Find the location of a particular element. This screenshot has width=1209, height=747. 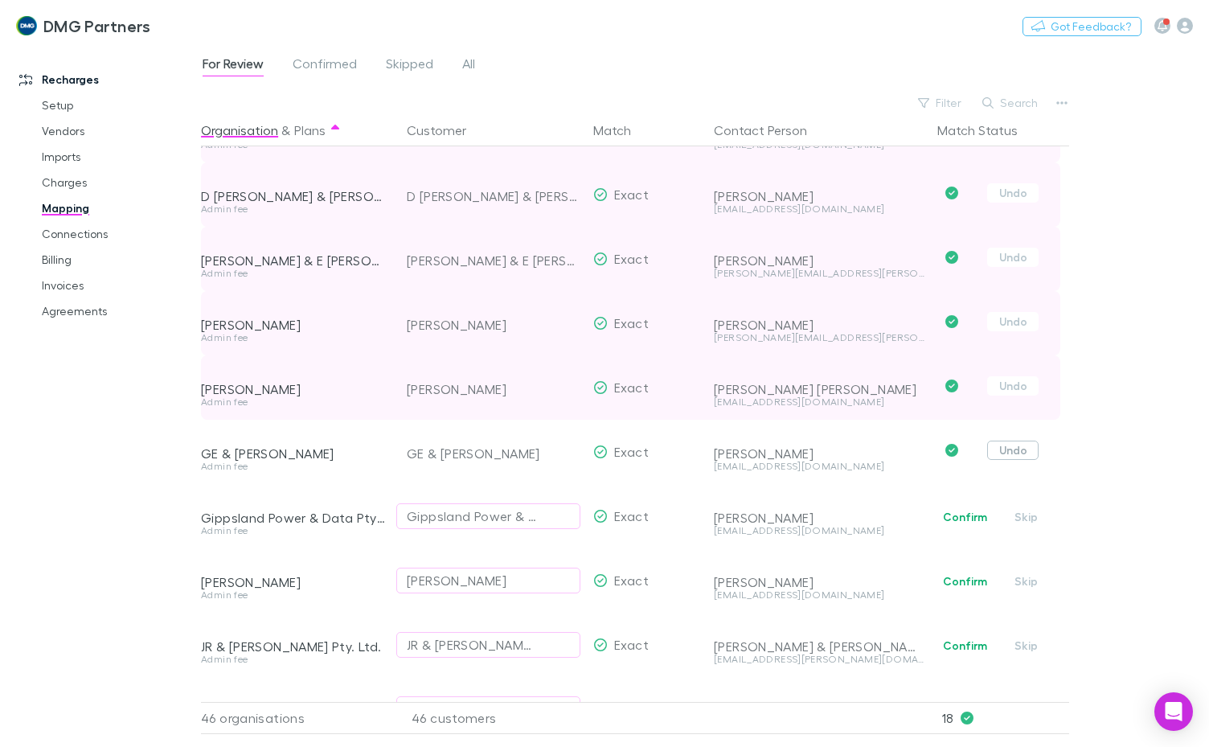

a: Mapping is located at coordinates (117, 208).